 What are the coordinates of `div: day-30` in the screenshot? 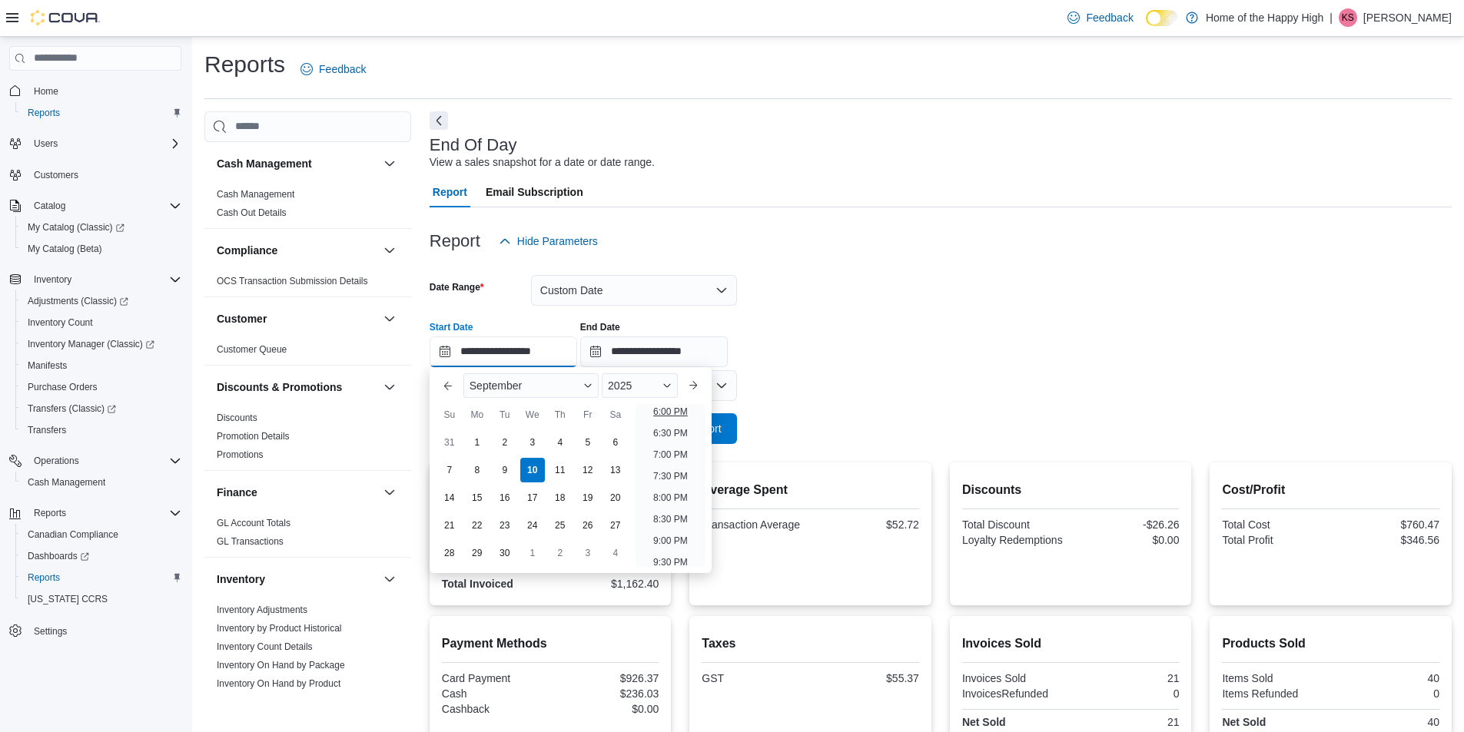 It's located at (505, 553).